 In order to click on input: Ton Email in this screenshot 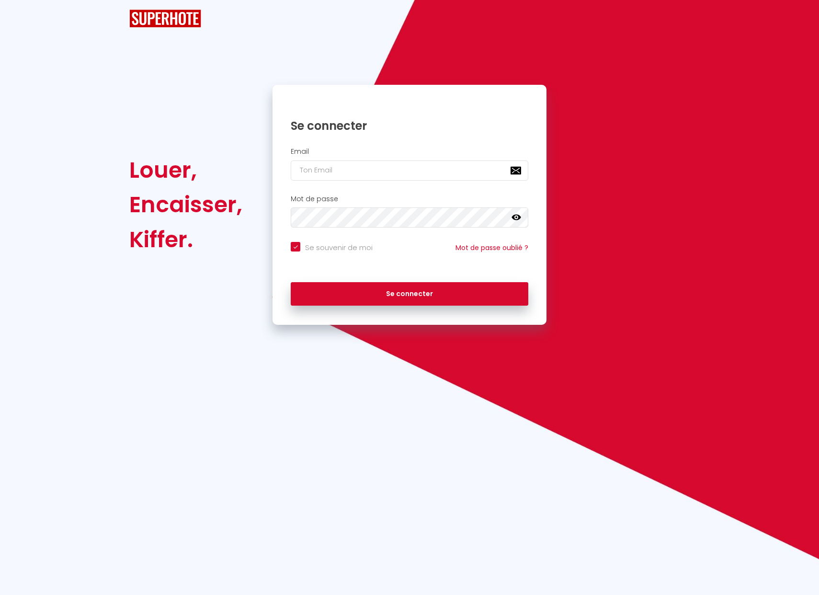, I will do `click(410, 171)`.